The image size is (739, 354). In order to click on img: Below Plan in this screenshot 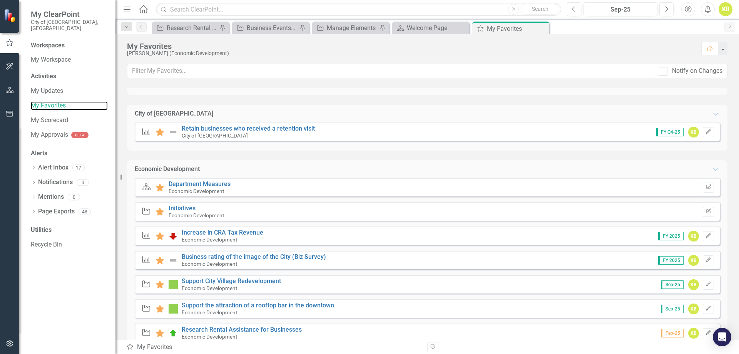, I will do `click(173, 236)`.